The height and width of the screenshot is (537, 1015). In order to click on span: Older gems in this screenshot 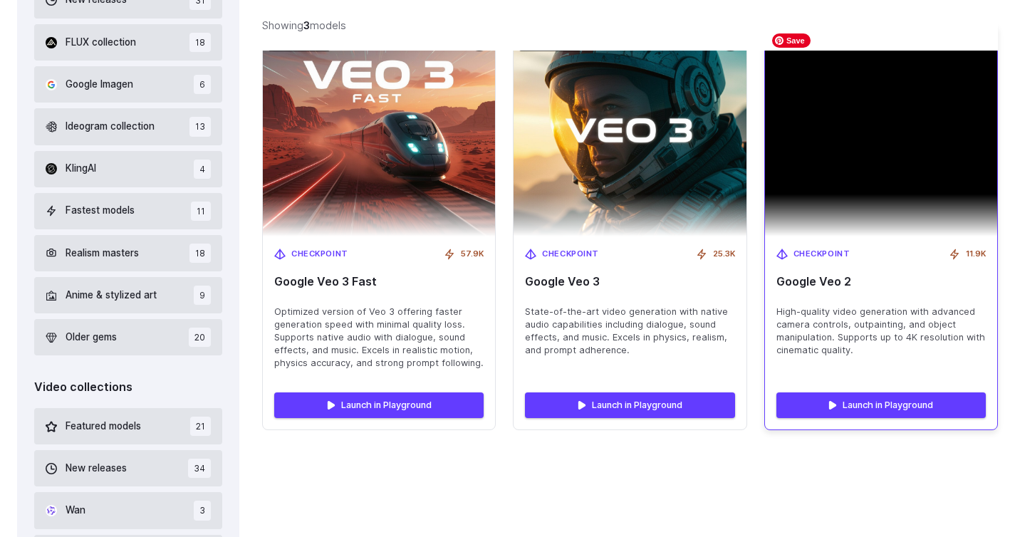, I will do `click(91, 338)`.